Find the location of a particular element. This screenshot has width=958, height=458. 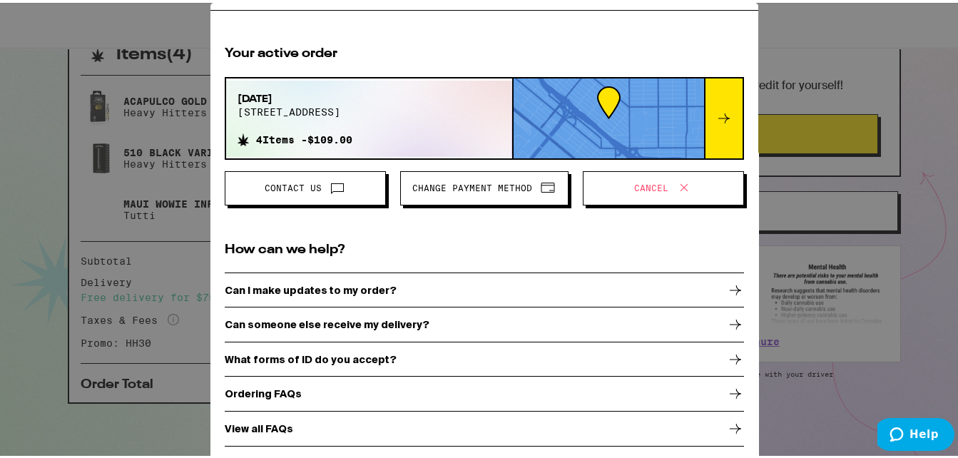

button: Contact Us is located at coordinates (305, 186).